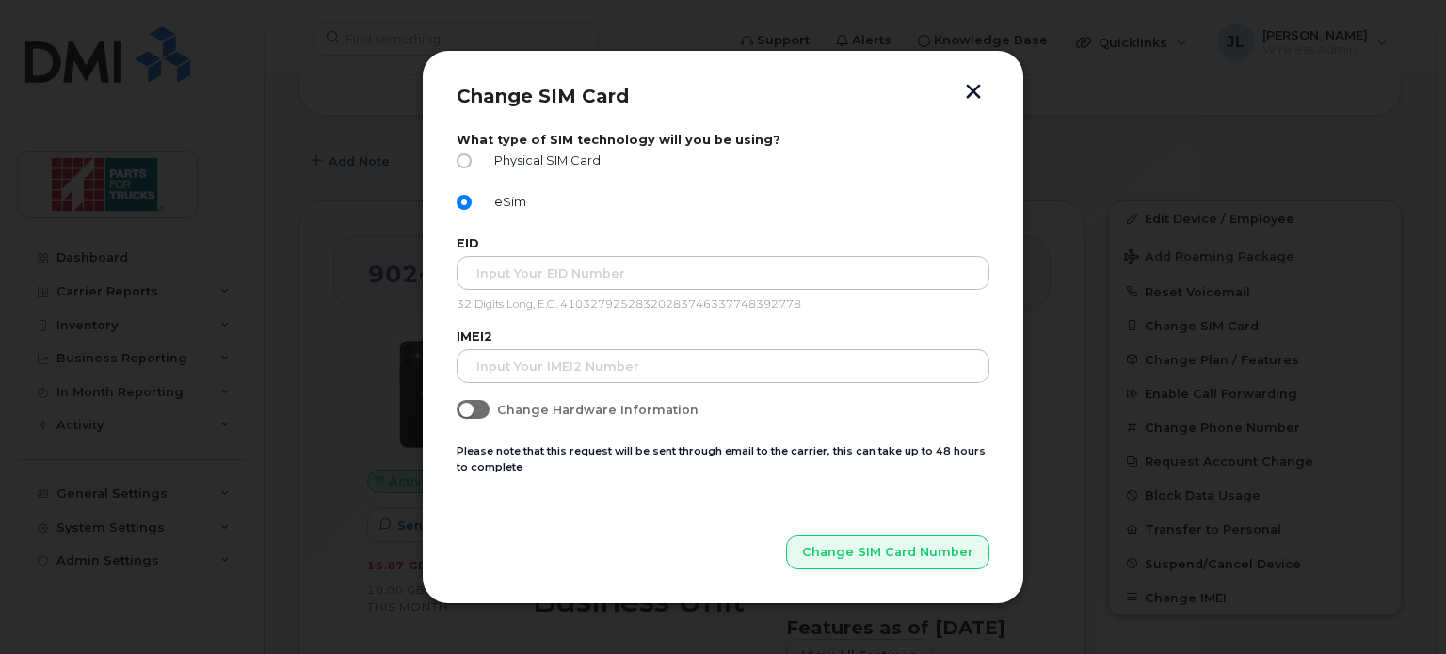  Describe the element at coordinates (888, 552) in the screenshot. I see `span: Change SIM Card Number` at that location.